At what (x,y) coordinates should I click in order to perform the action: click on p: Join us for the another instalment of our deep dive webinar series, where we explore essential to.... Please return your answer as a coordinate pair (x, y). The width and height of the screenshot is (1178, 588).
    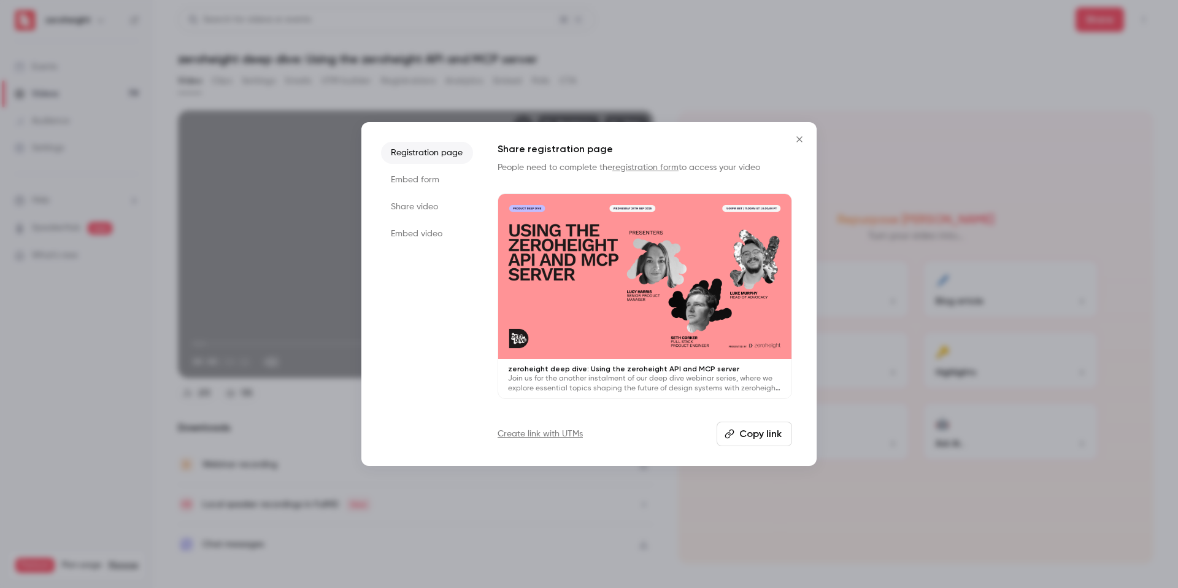
    Looking at the image, I should click on (645, 383).